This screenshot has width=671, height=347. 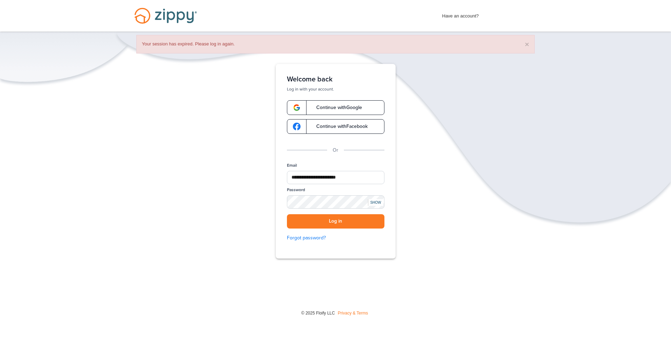 I want to click on input: Email, so click(x=336, y=178).